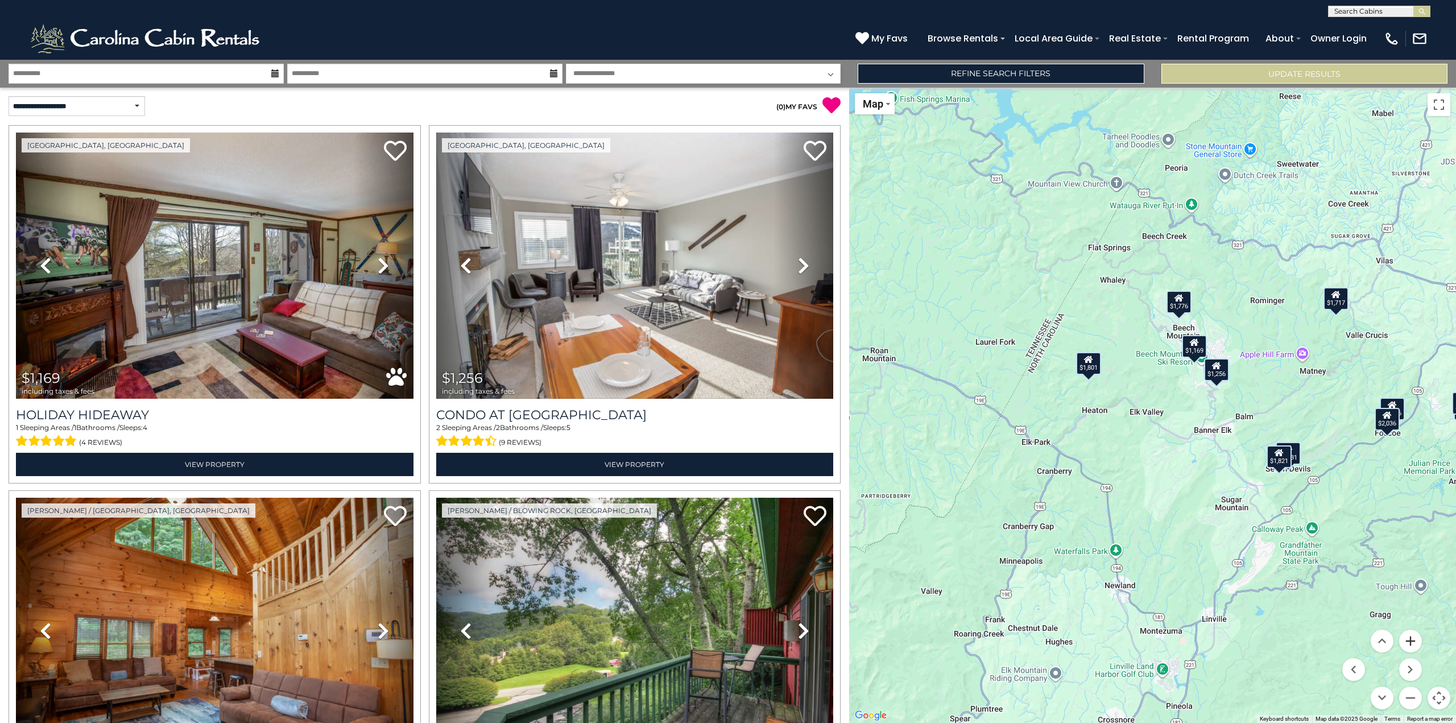 Image resolution: width=1456 pixels, height=723 pixels. Describe the element at coordinates (101, 443) in the screenshot. I see `span: (4 reviews)` at that location.